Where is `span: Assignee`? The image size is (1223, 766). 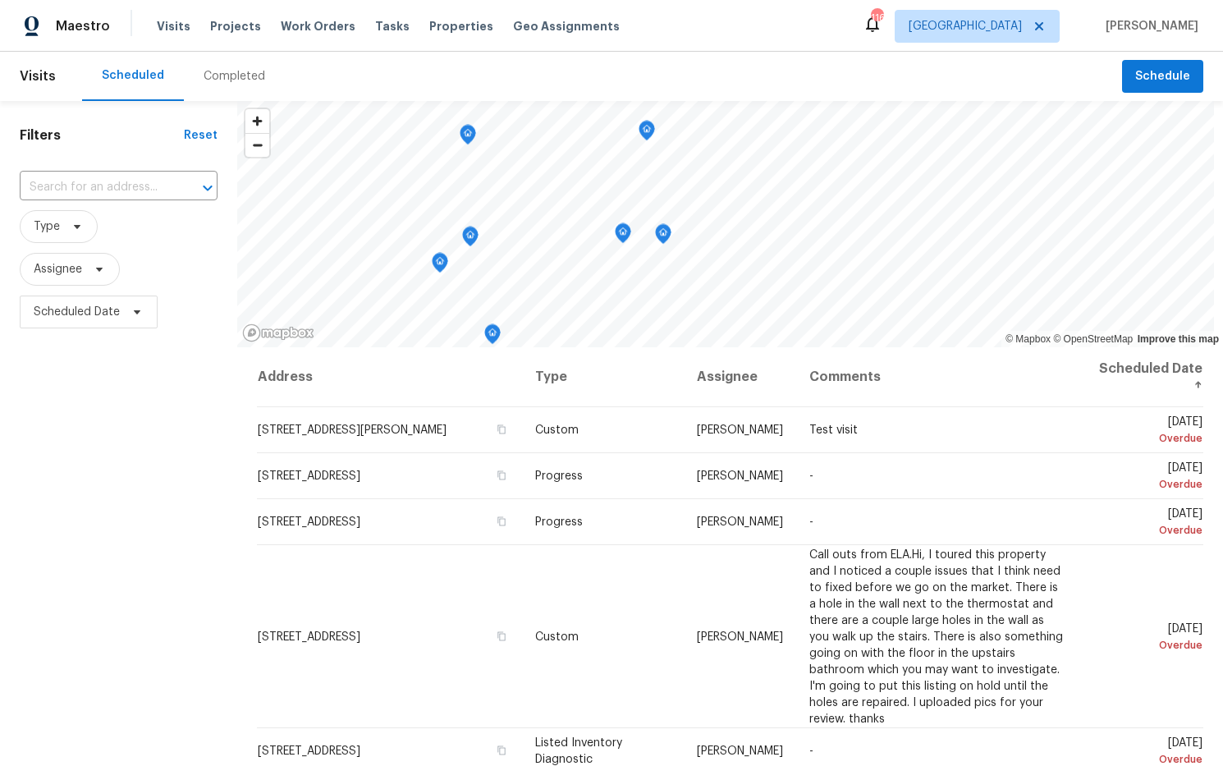
span: Assignee is located at coordinates (57, 269).